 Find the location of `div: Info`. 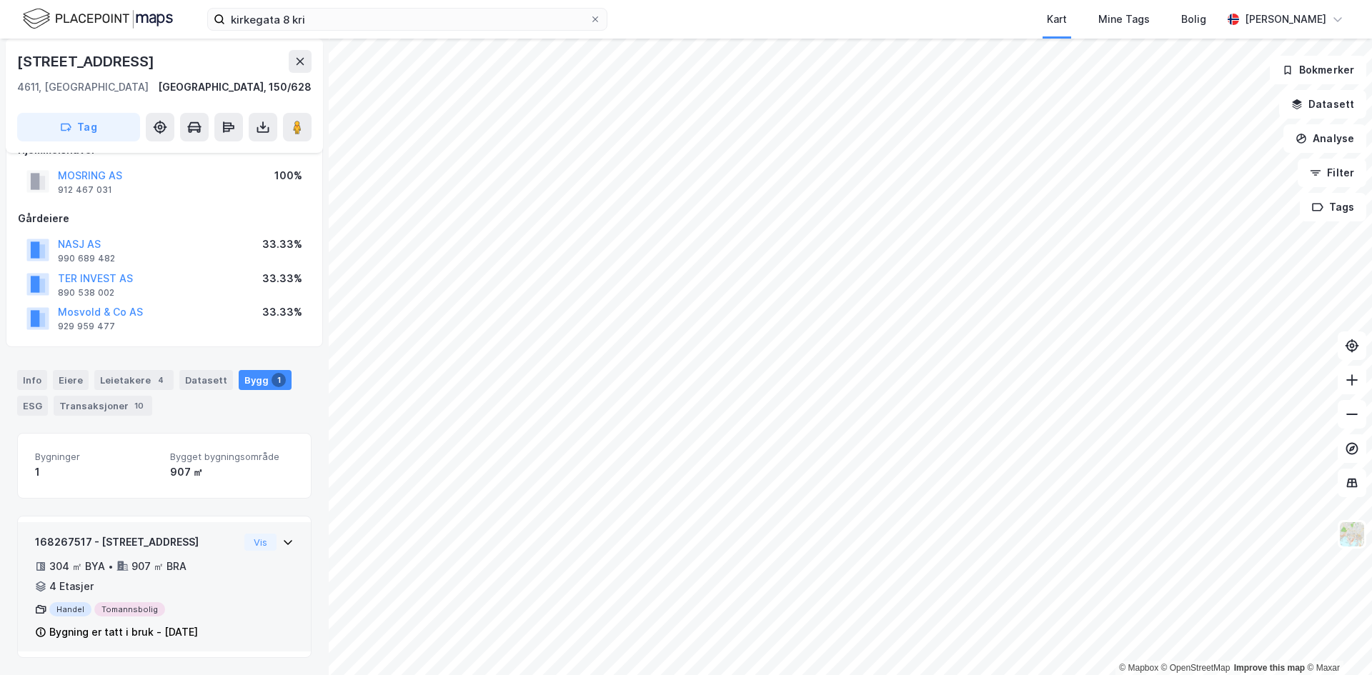

div: Info is located at coordinates (32, 380).